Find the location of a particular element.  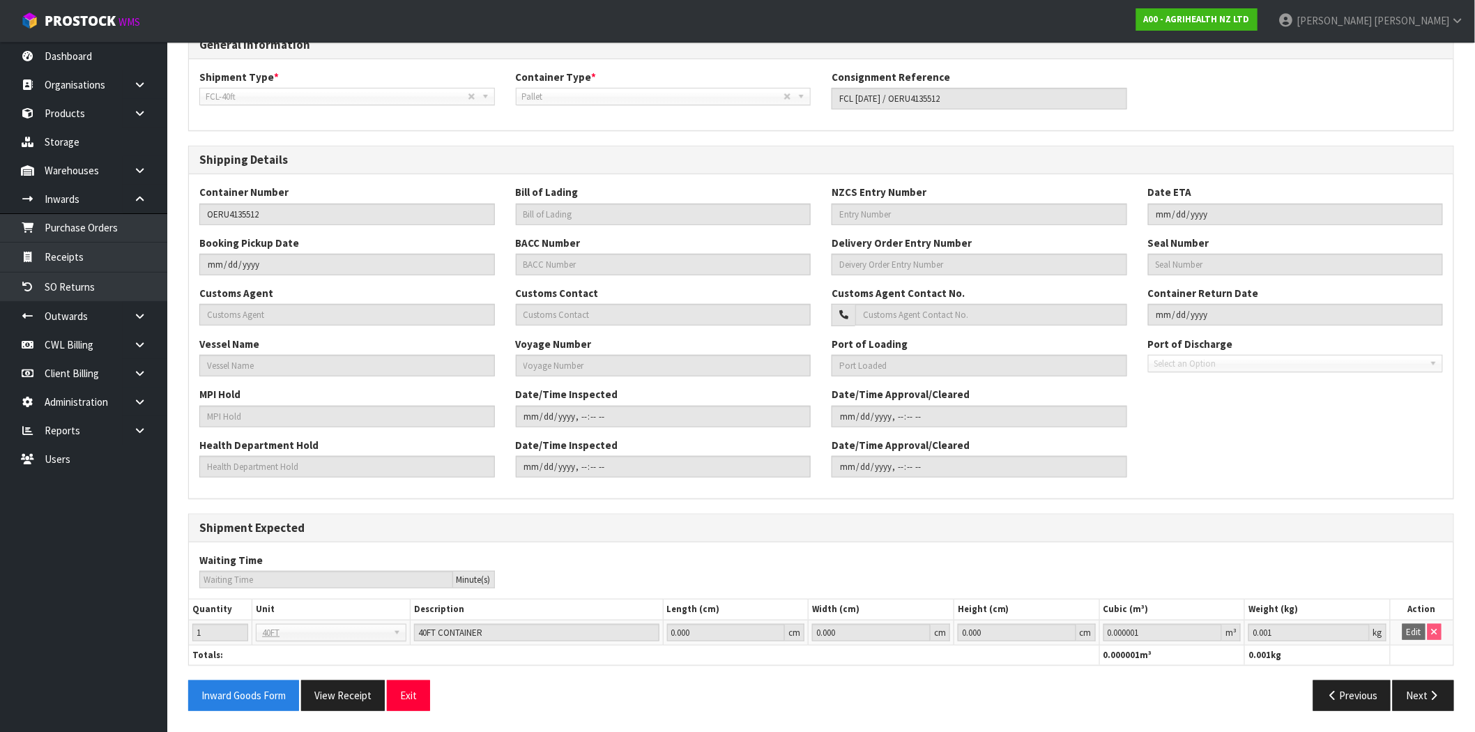

input: BACC Number is located at coordinates (663, 264).